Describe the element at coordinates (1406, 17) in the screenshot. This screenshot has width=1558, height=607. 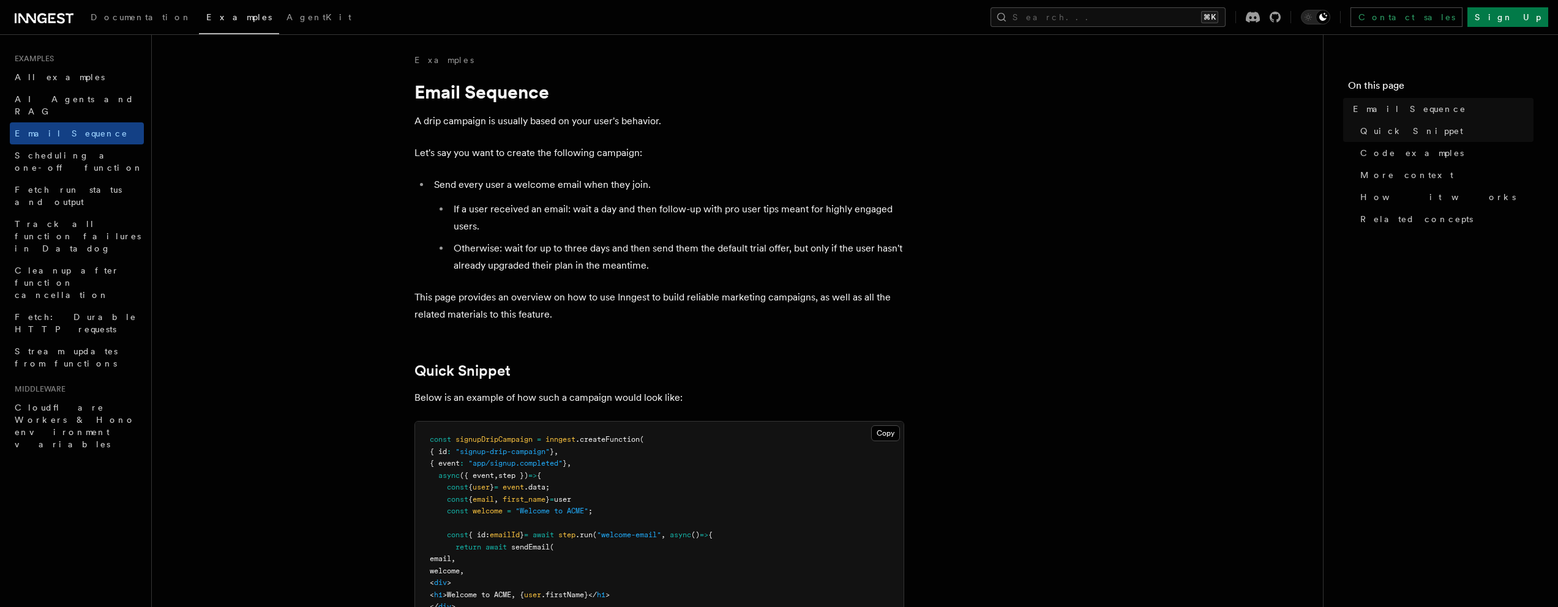
I see `a: Contact sales` at that location.